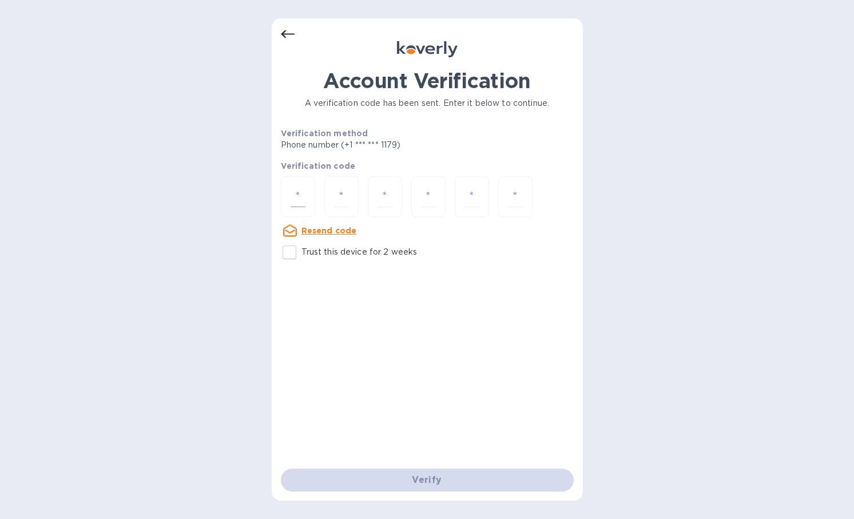  I want to click on p: Verification code, so click(427, 166).